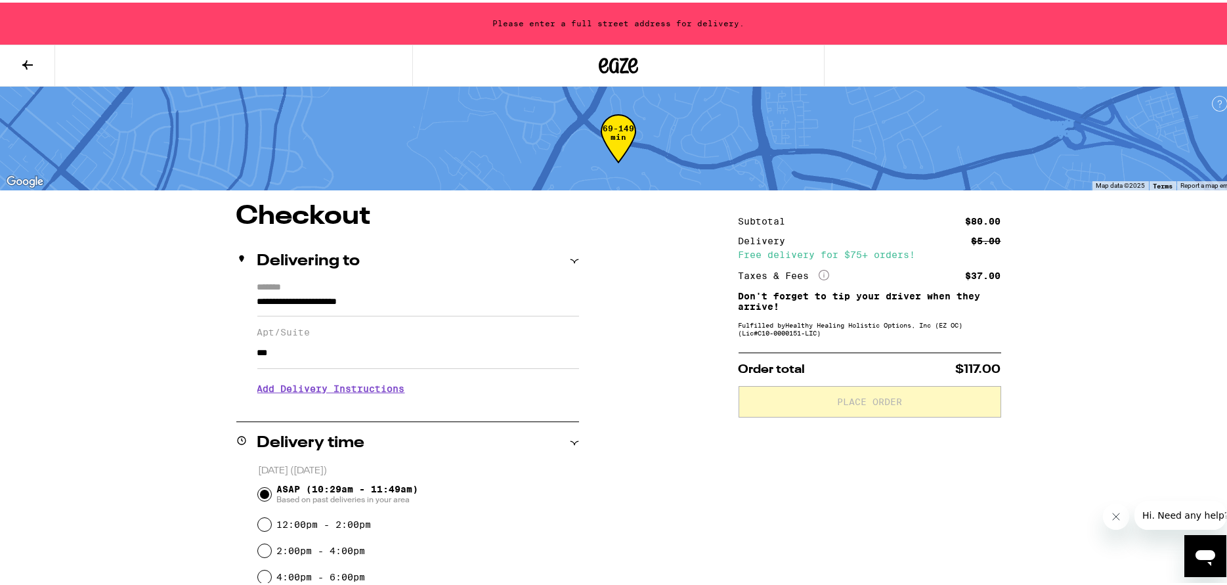 The width and height of the screenshot is (1227, 585). What do you see at coordinates (408, 214) in the screenshot?
I see `h1: Checkout` at bounding box center [408, 214].